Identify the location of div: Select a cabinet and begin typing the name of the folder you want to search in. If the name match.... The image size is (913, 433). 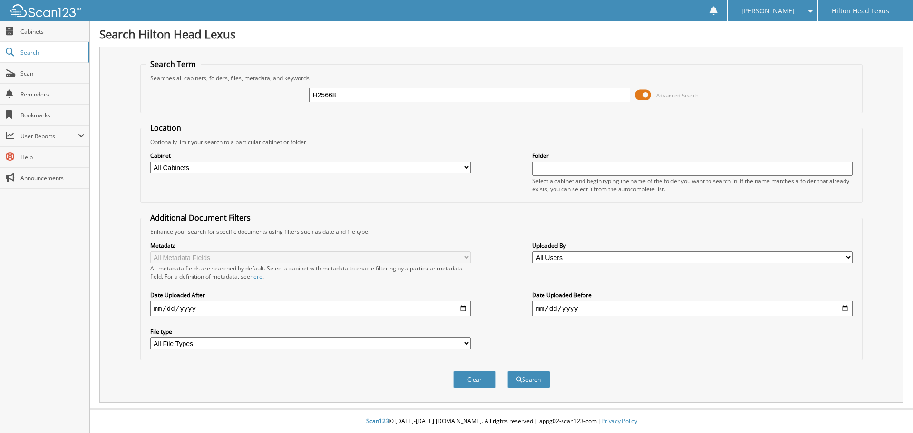
(692, 185).